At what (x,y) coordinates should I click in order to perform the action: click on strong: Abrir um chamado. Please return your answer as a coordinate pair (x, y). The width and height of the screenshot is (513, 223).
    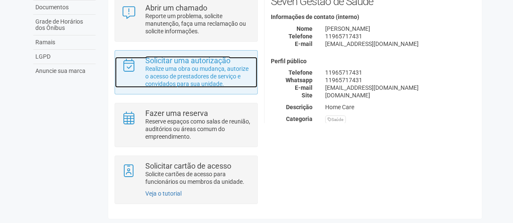
    Looking at the image, I should click on (176, 8).